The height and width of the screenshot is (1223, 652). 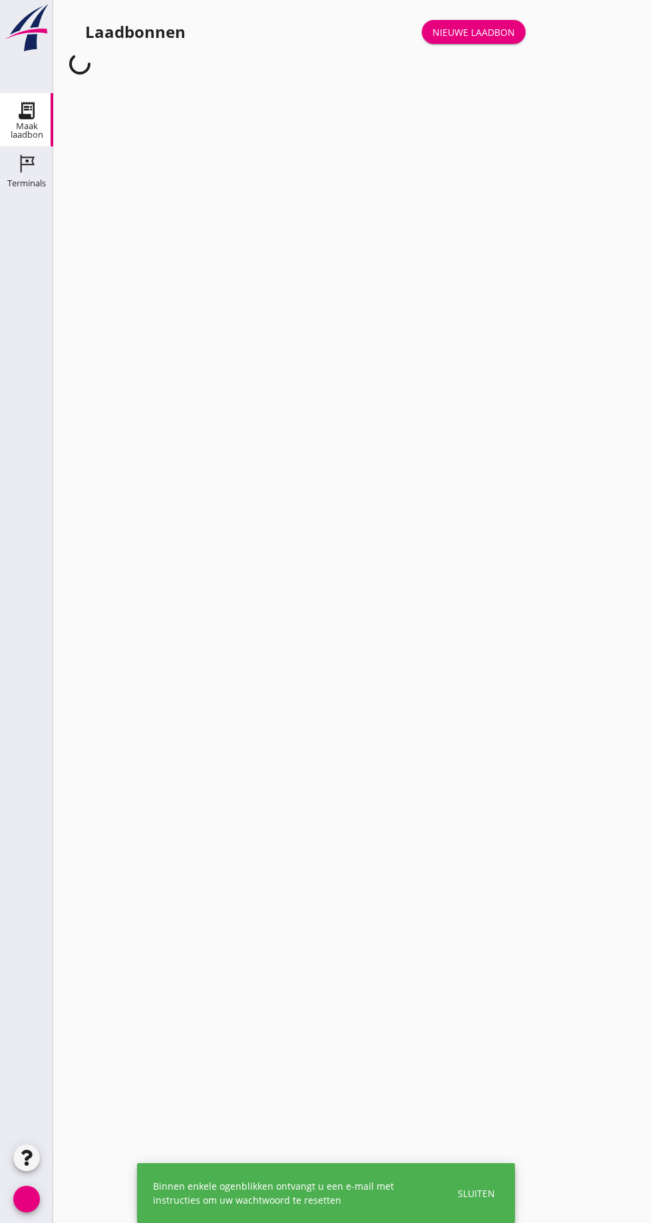 I want to click on font: Laadbonnen, so click(x=135, y=31).